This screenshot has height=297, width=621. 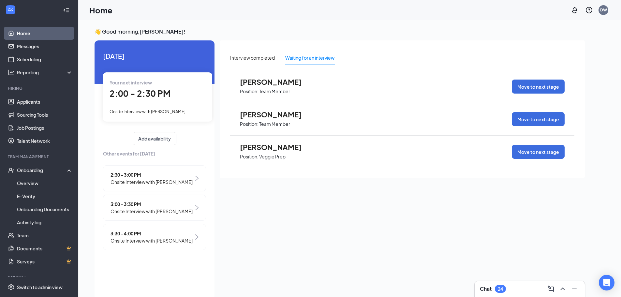 I want to click on div: Team Management, so click(x=39, y=157).